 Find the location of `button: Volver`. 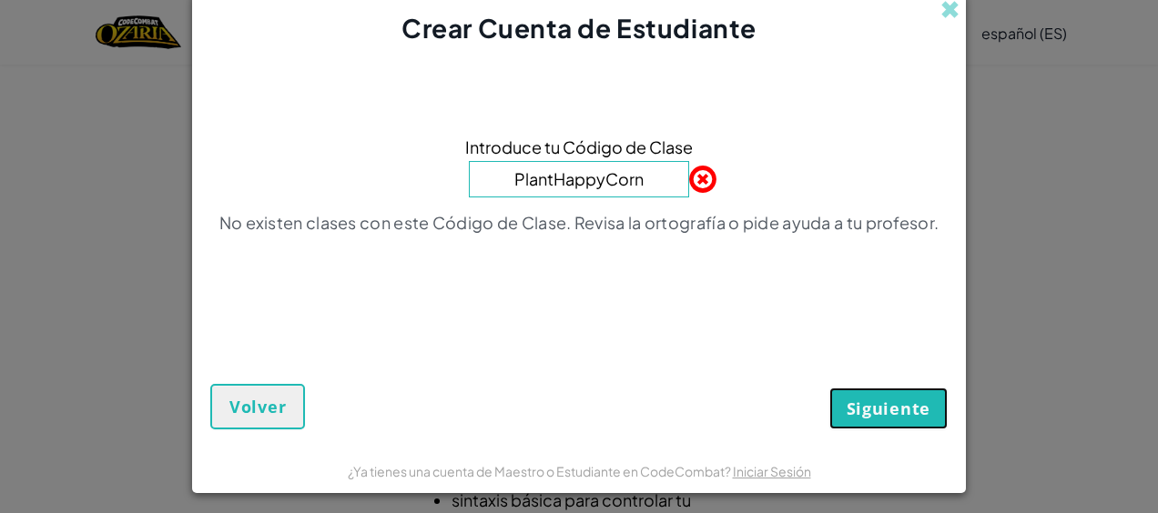

button: Volver is located at coordinates (258, 407).